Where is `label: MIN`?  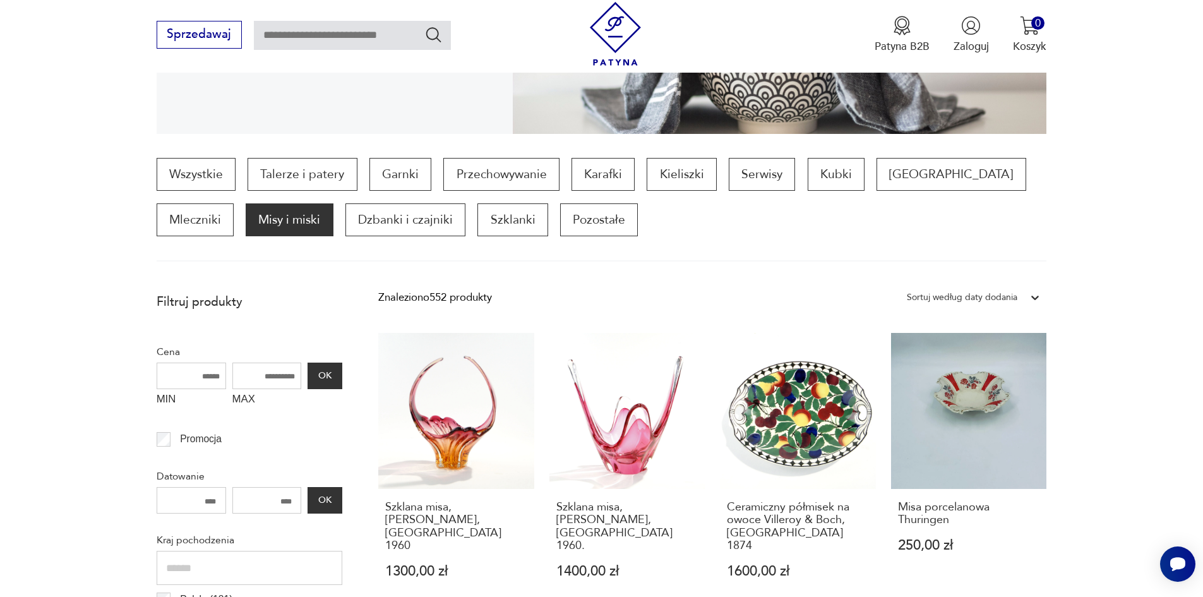 label: MIN is located at coordinates (191, 401).